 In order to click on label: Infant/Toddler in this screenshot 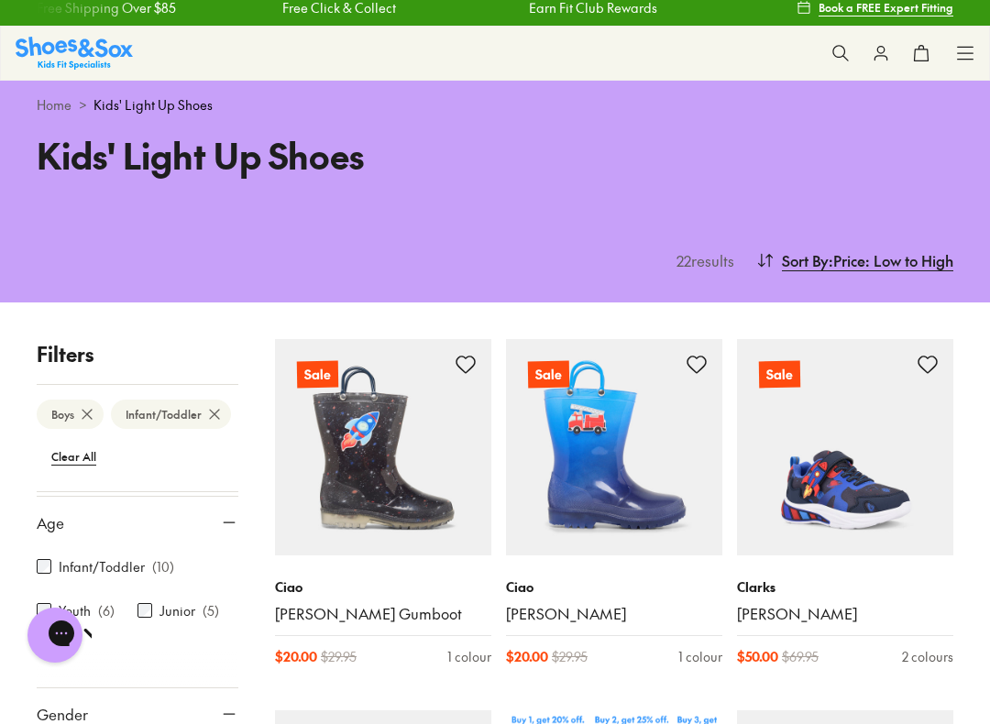, I will do `click(102, 566)`.